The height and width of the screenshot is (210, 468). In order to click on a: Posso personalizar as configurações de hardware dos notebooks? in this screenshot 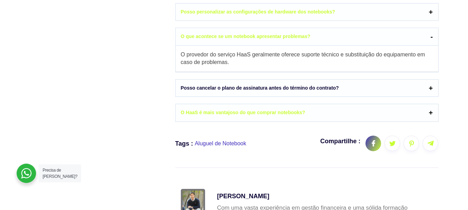, I will do `click(307, 12)`.